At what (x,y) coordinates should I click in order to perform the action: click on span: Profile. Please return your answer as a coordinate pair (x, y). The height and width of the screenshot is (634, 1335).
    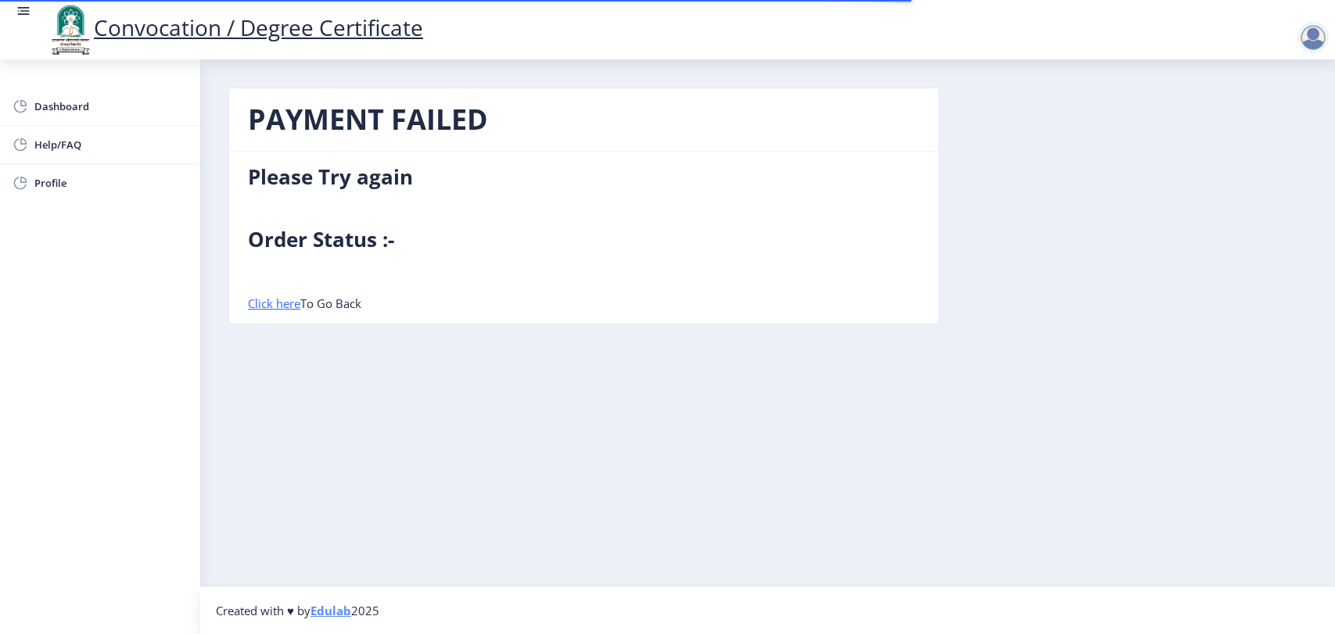
    Looking at the image, I should click on (111, 183).